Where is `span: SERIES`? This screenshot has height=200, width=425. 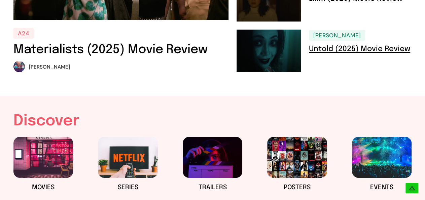
span: SERIES is located at coordinates (128, 188).